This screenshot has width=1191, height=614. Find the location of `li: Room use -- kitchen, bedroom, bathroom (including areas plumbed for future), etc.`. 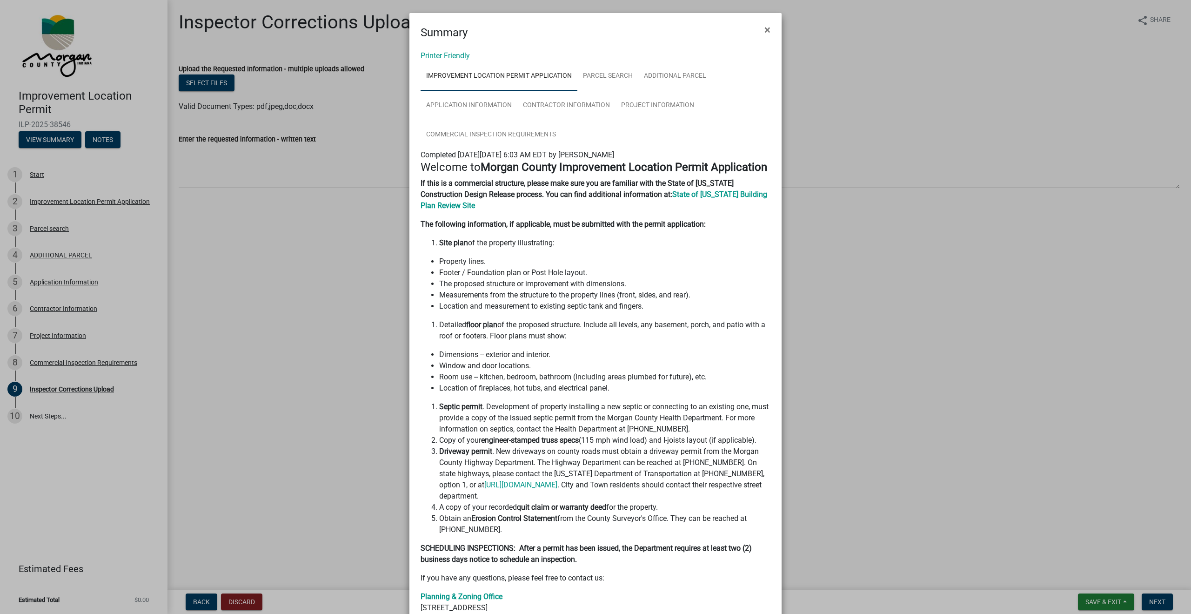

li: Room use -- kitchen, bedroom, bathroom (including areas plumbed for future), etc. is located at coordinates (605, 377).